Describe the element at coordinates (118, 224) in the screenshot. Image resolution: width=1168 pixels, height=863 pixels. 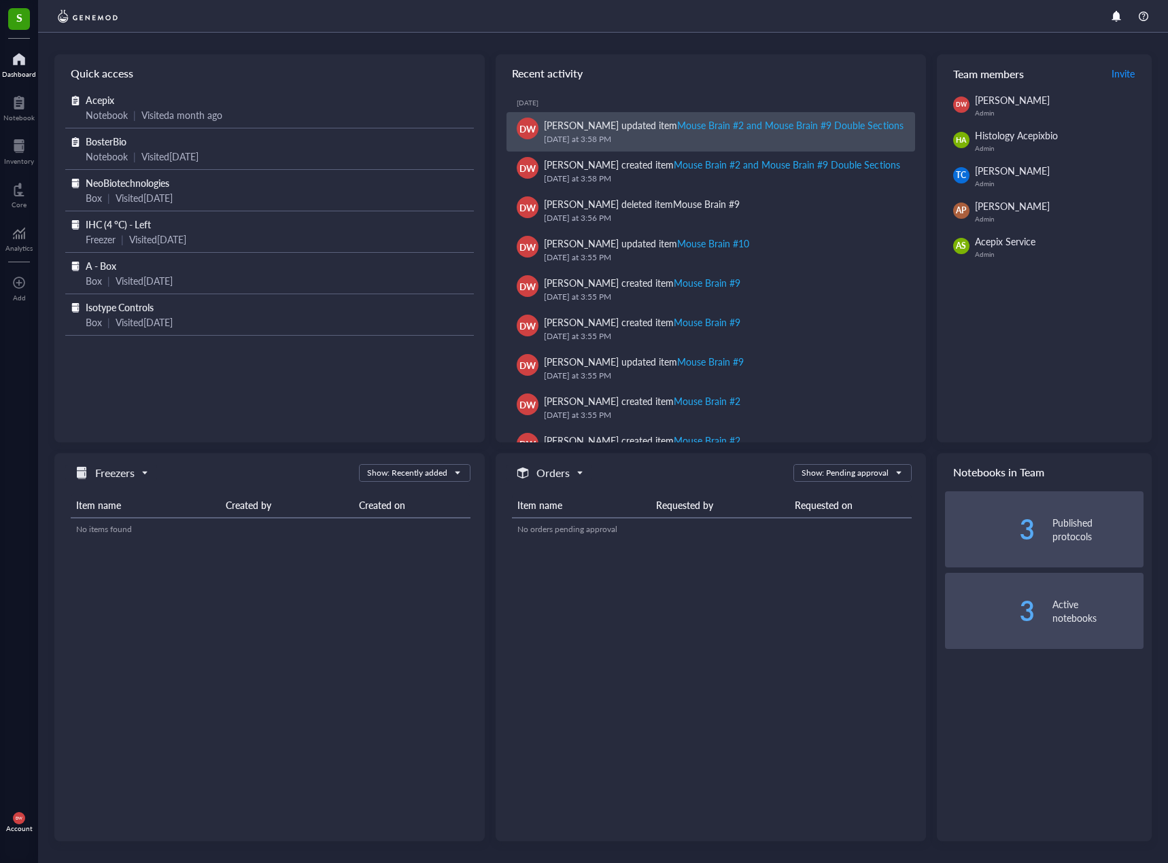
I see `span: IHC (4 °C) - Left` at that location.